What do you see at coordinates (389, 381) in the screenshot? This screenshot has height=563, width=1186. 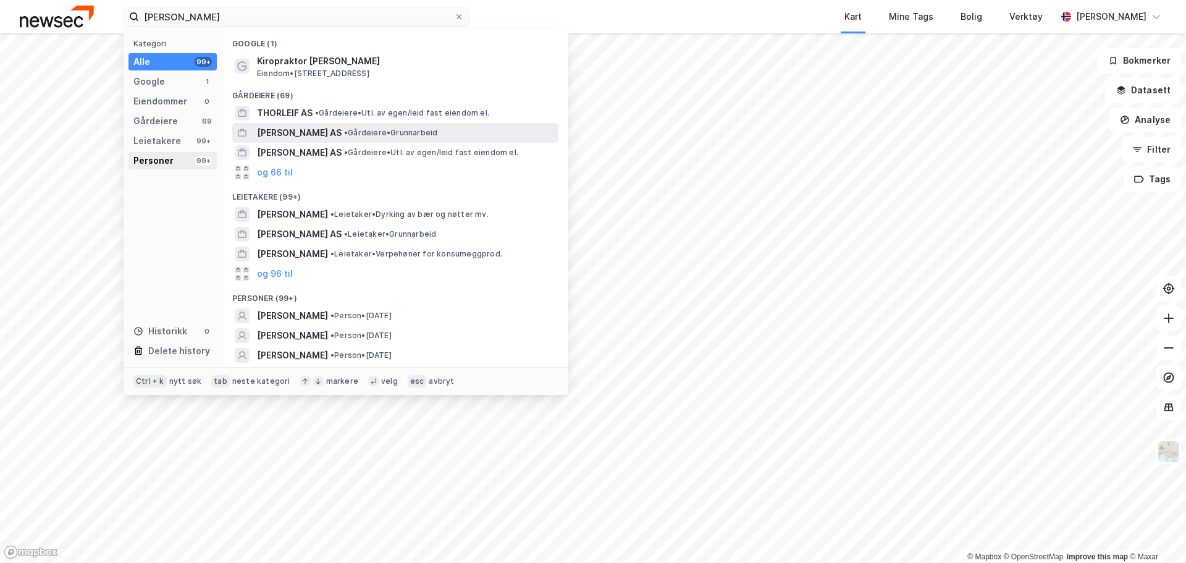 I see `div: velg` at bounding box center [389, 381].